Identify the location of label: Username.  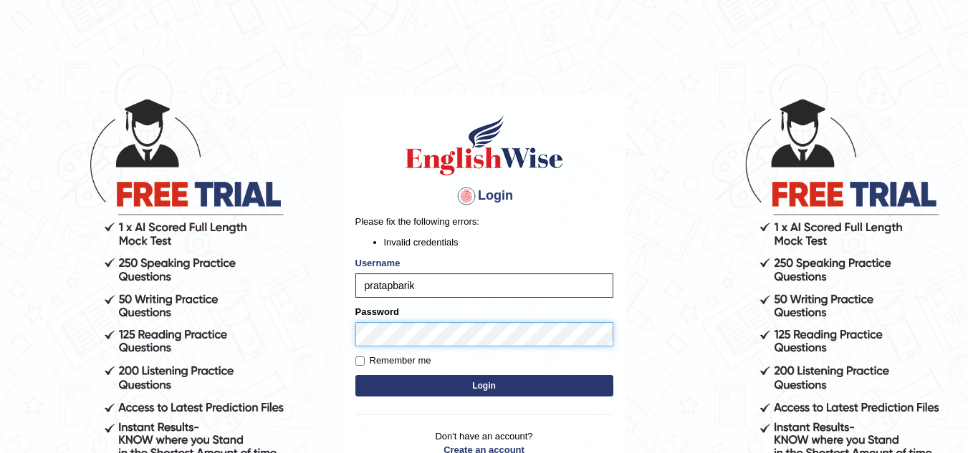
(378, 263).